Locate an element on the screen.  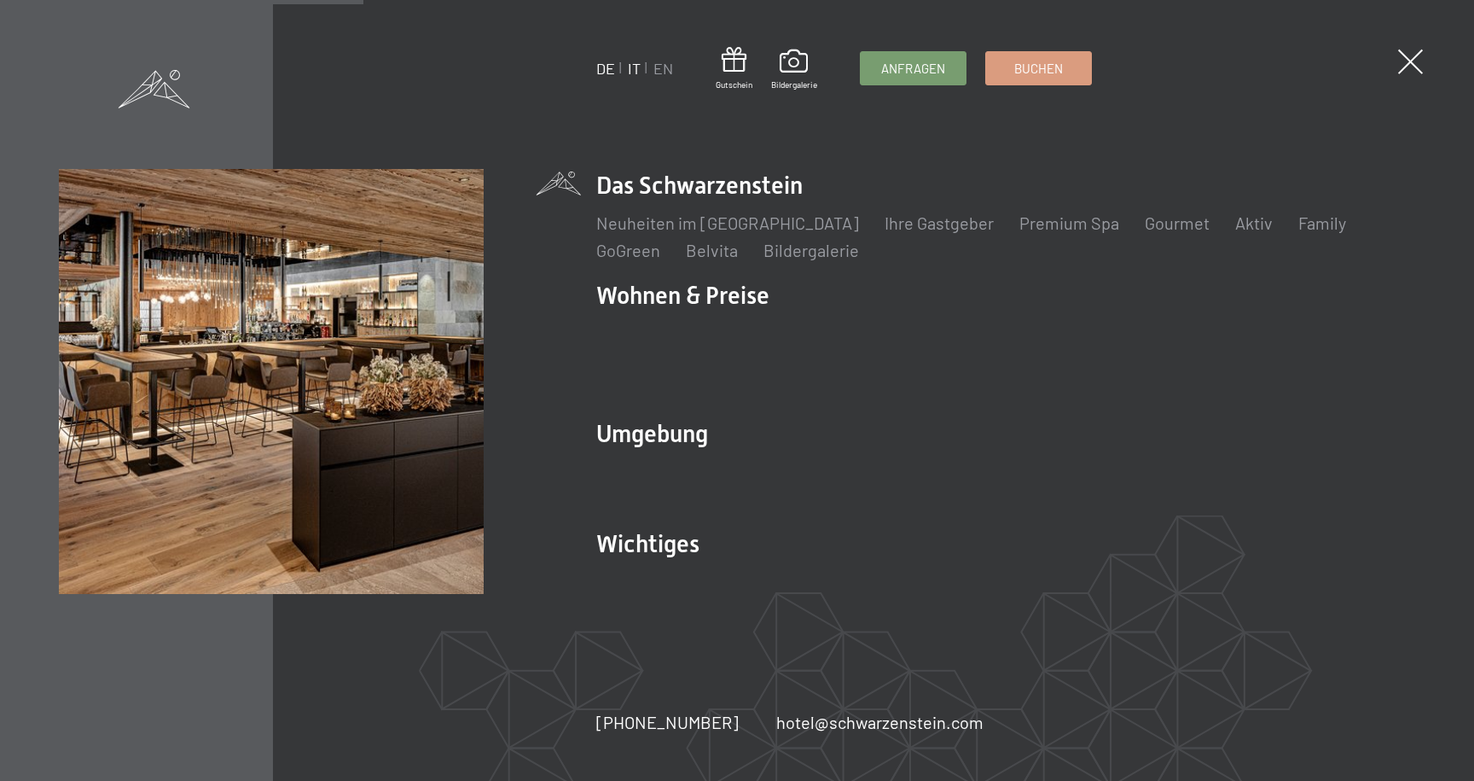
span: Buchen is located at coordinates (1038, 68).